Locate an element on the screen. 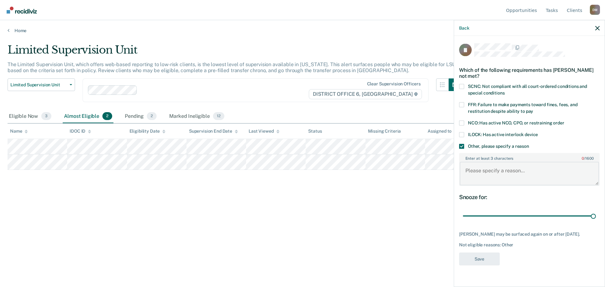 The height and width of the screenshot is (287, 605). div: Supervision End Date is located at coordinates (213, 131).